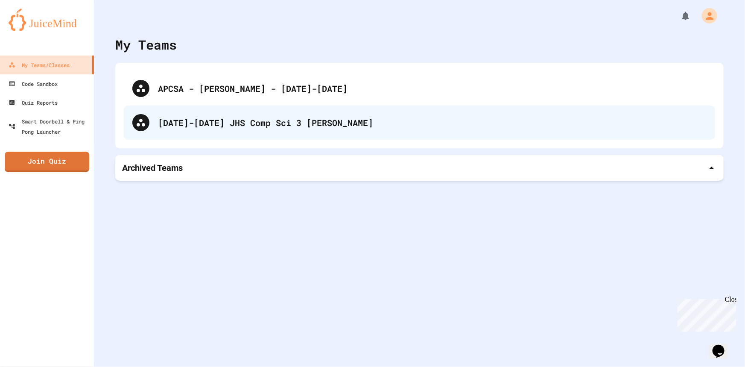 The height and width of the screenshot is (367, 745). Describe the element at coordinates (33, 84) in the screenshot. I see `div: Code Sandbox` at that location.